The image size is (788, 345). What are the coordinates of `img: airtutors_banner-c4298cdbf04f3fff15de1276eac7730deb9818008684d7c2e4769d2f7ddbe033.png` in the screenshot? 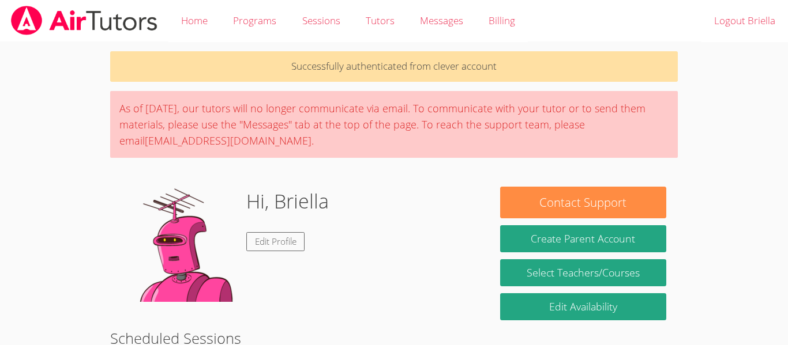 It's located at (84, 20).